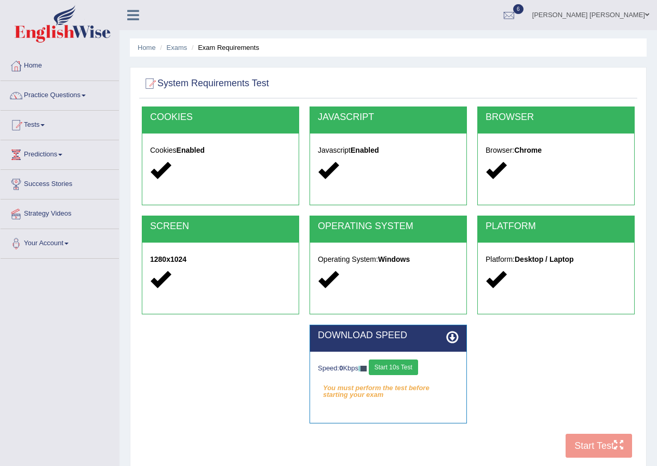 Image resolution: width=657 pixels, height=466 pixels. I want to click on h2: JAVASCRIPT, so click(388, 117).